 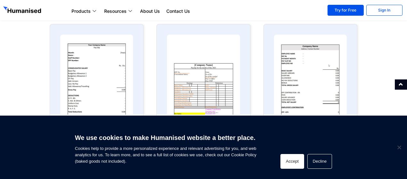 What do you see at coordinates (346, 10) in the screenshot?
I see `a: Try for Free` at bounding box center [346, 10].